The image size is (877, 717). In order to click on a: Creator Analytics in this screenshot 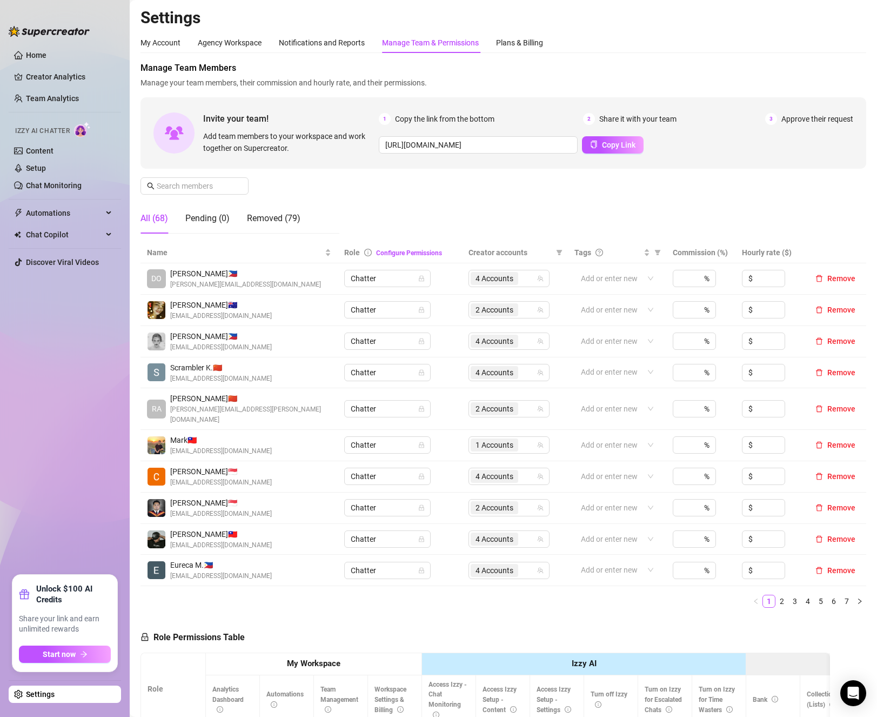, I will do `click(69, 77)`.